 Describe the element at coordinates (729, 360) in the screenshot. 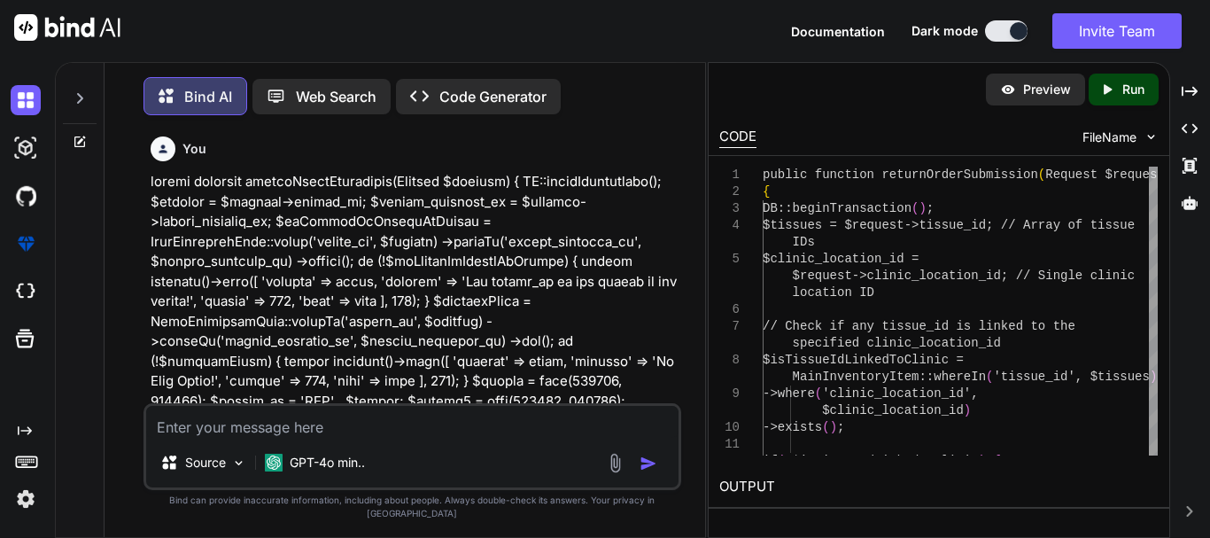

I see `div: 8` at that location.